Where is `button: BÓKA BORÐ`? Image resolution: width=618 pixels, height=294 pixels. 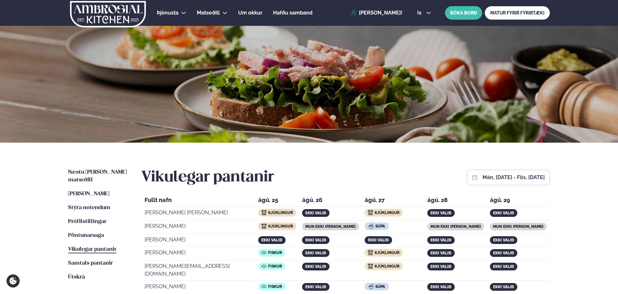 button: BÓKA BORÐ is located at coordinates (463, 13).